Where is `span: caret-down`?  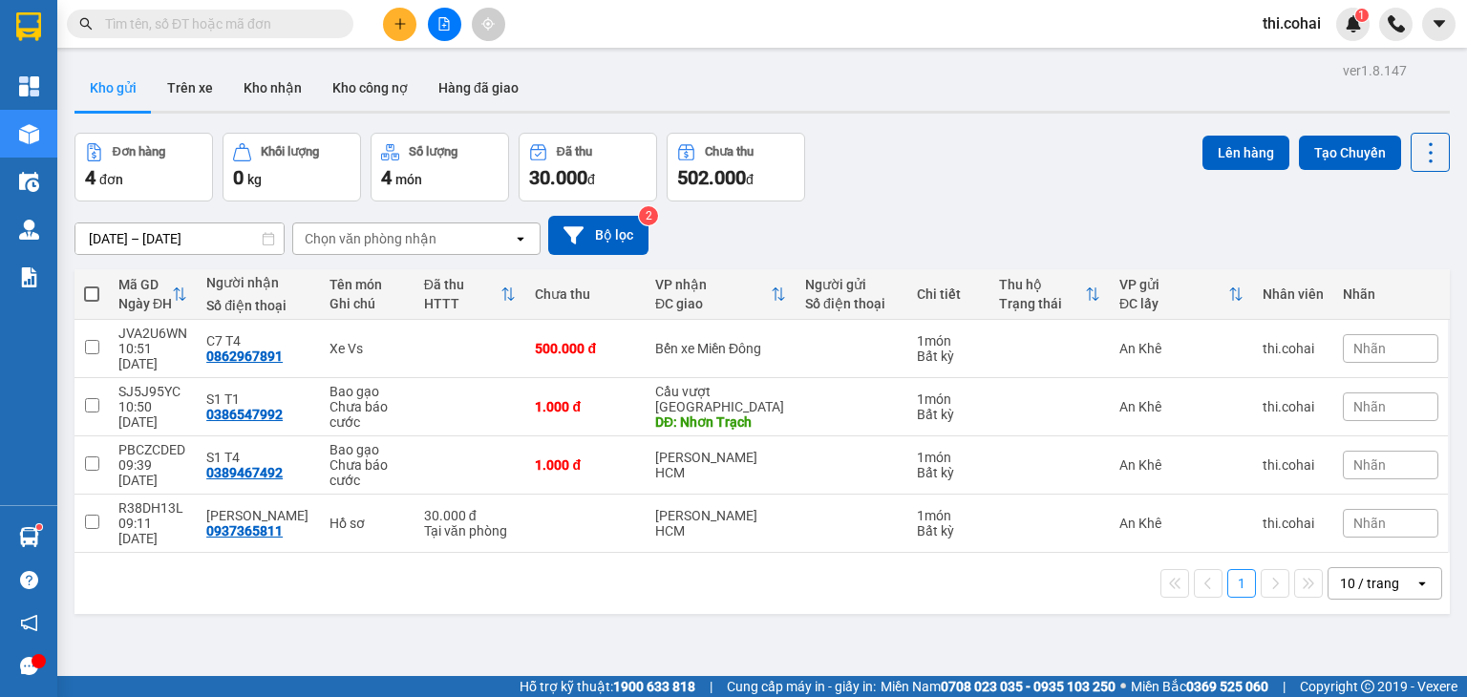 span: caret-down is located at coordinates (1439, 24).